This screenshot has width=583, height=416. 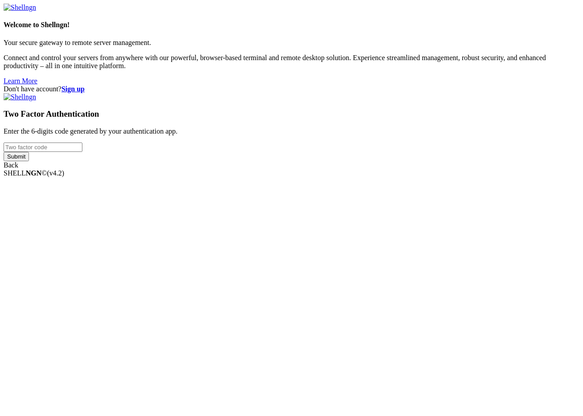 What do you see at coordinates (16, 156) in the screenshot?
I see `input: Submit` at bounding box center [16, 156].